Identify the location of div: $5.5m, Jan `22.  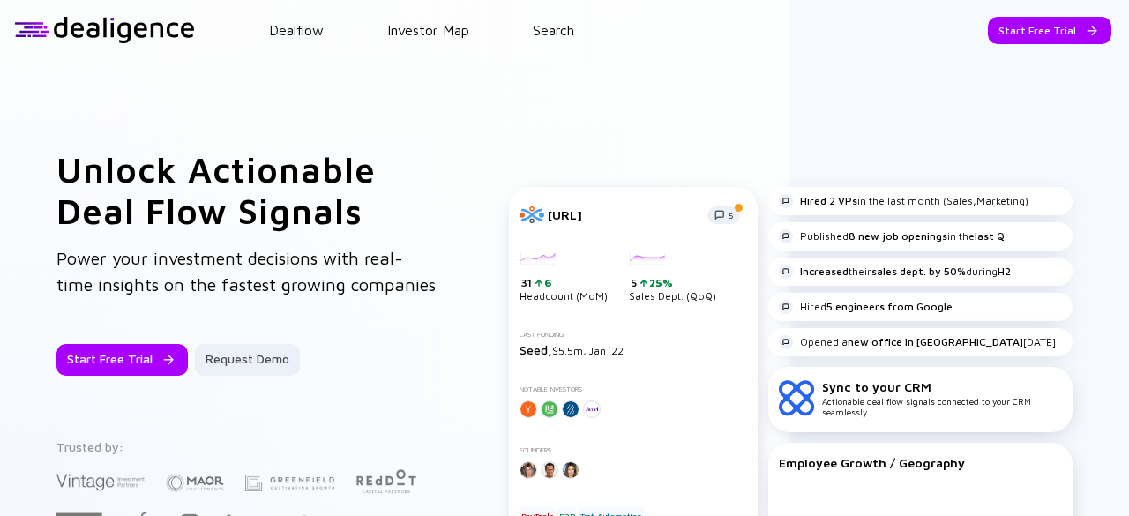
(633, 349).